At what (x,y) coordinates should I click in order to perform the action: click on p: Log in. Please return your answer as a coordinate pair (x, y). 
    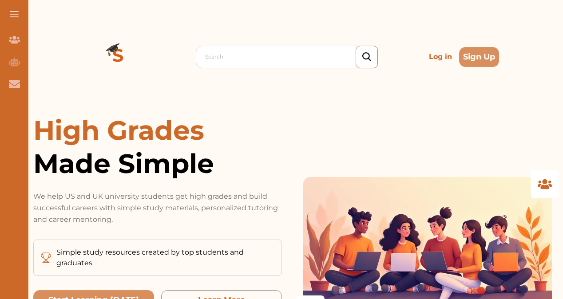
    Looking at the image, I should click on (441, 57).